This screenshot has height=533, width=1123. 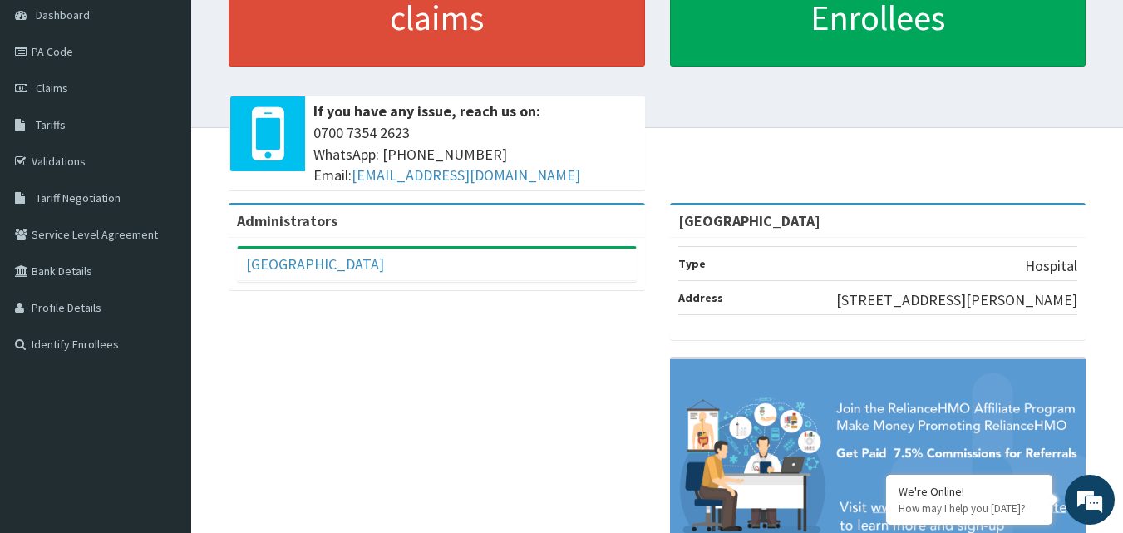 What do you see at coordinates (78, 198) in the screenshot?
I see `span: Tariff Negotiation` at bounding box center [78, 198].